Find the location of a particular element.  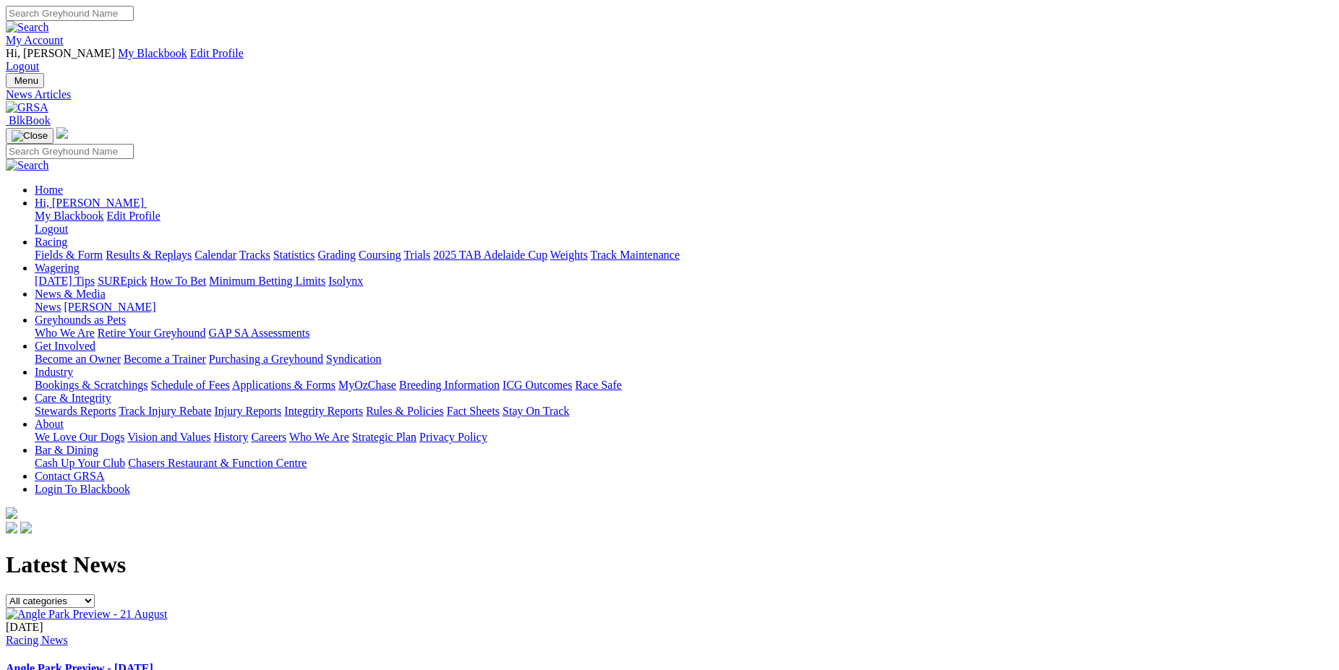

span: Menu is located at coordinates (26, 80).